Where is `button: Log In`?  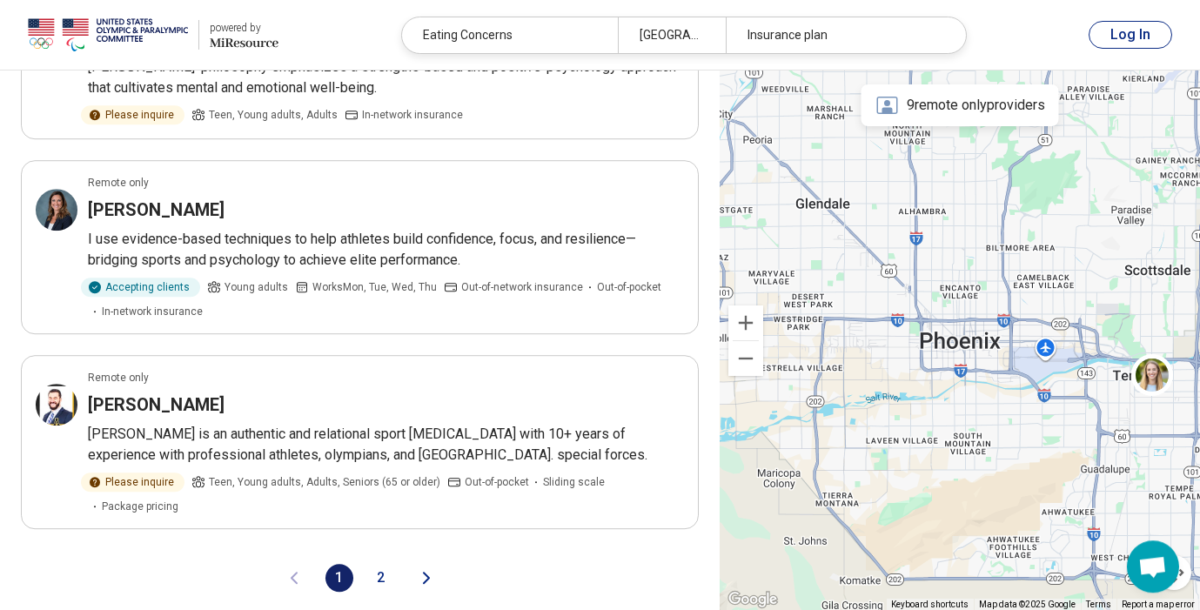
button: Log In is located at coordinates (1131, 35).